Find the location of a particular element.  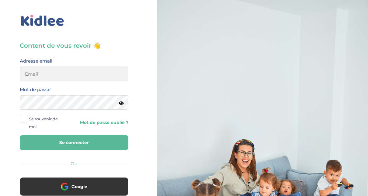

button: Google is located at coordinates (74, 187).